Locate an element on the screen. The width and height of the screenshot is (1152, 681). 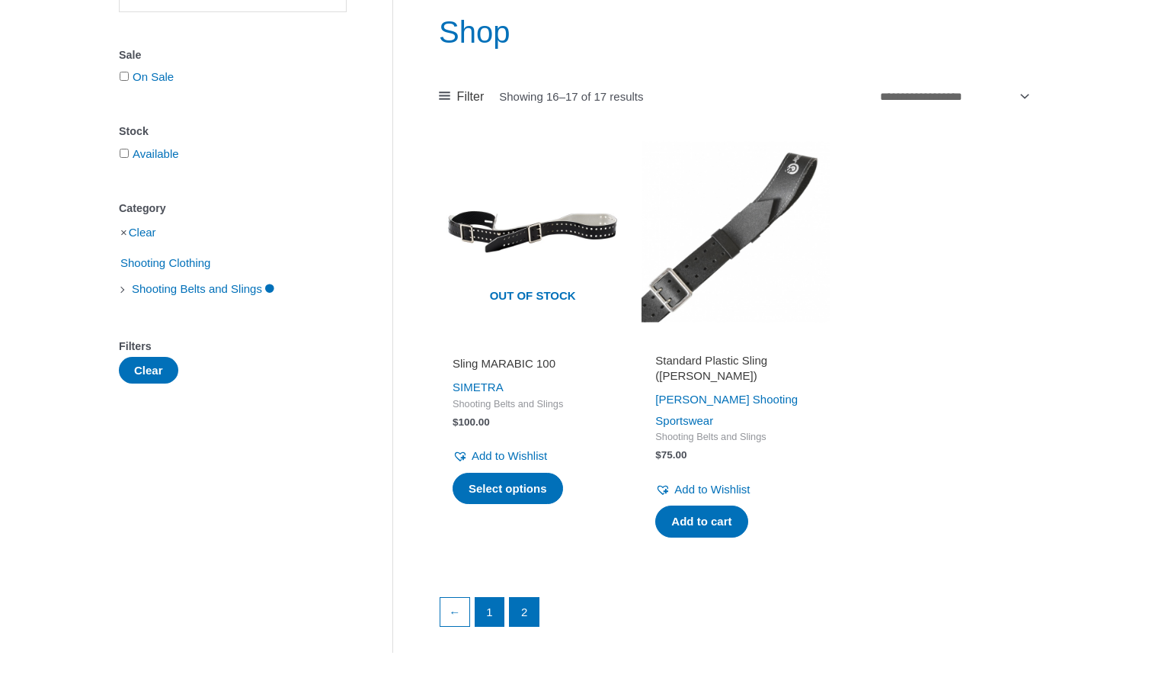
bdi: 100.00 is located at coordinates (471, 421).